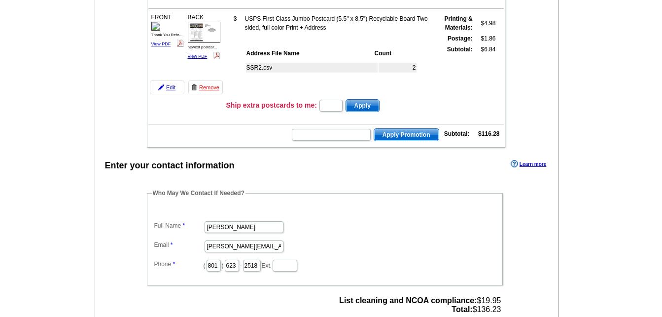  I want to click on div: BACK, so click(204, 36).